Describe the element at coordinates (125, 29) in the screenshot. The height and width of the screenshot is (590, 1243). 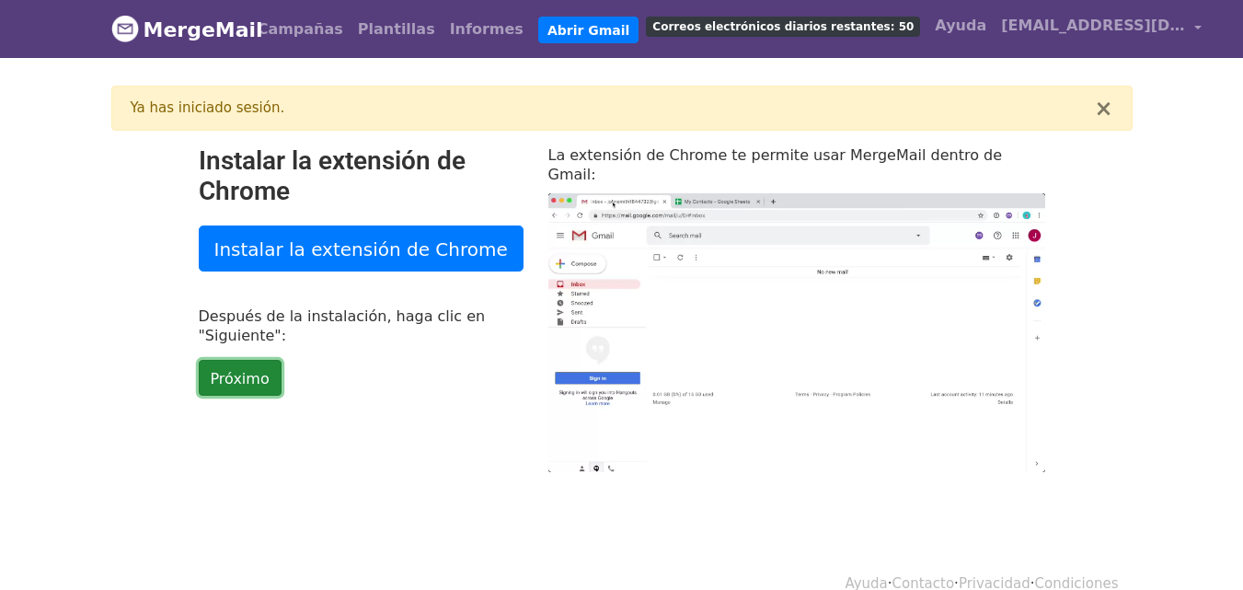
I see `img: Logotipo de MergeMail` at that location.